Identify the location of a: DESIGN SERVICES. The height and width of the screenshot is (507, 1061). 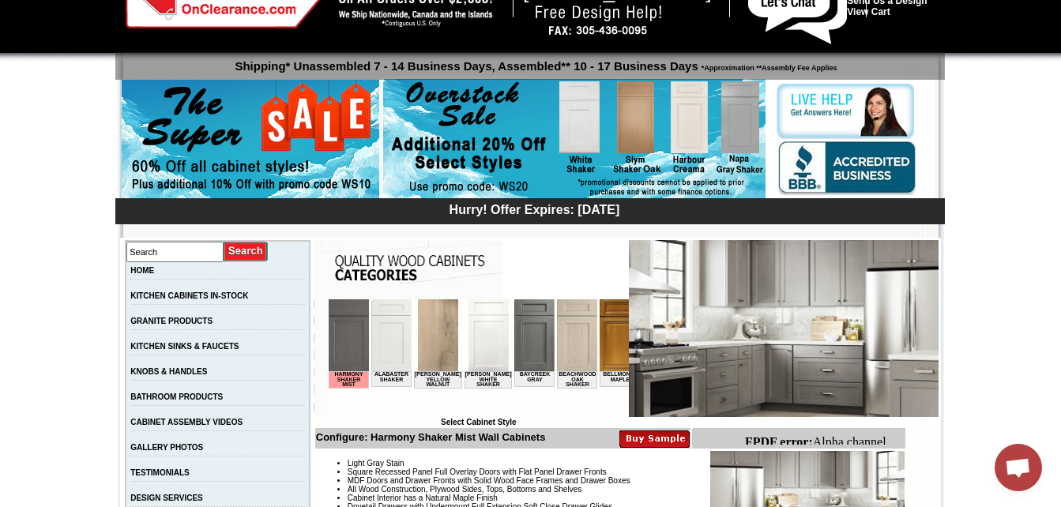
(167, 498).